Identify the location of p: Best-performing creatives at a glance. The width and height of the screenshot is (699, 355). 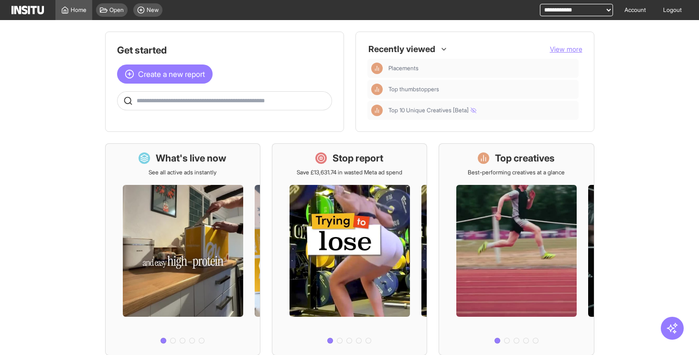
(516, 172).